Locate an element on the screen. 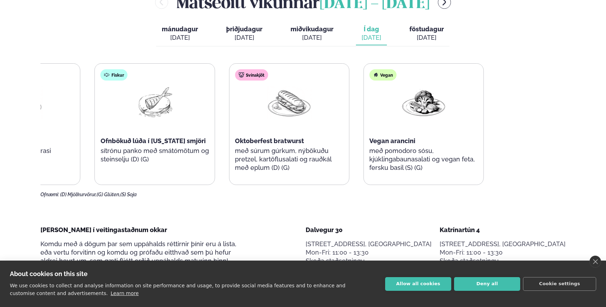 This screenshot has height=307, width=606. span: (G) Glúten, is located at coordinates (108, 195).